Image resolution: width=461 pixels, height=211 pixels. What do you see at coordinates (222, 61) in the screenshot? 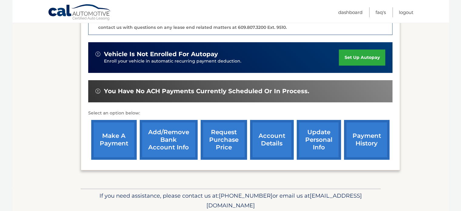
I see `p: Enroll your vehicle in automatic recurring payment deduction.` at bounding box center [222, 61].